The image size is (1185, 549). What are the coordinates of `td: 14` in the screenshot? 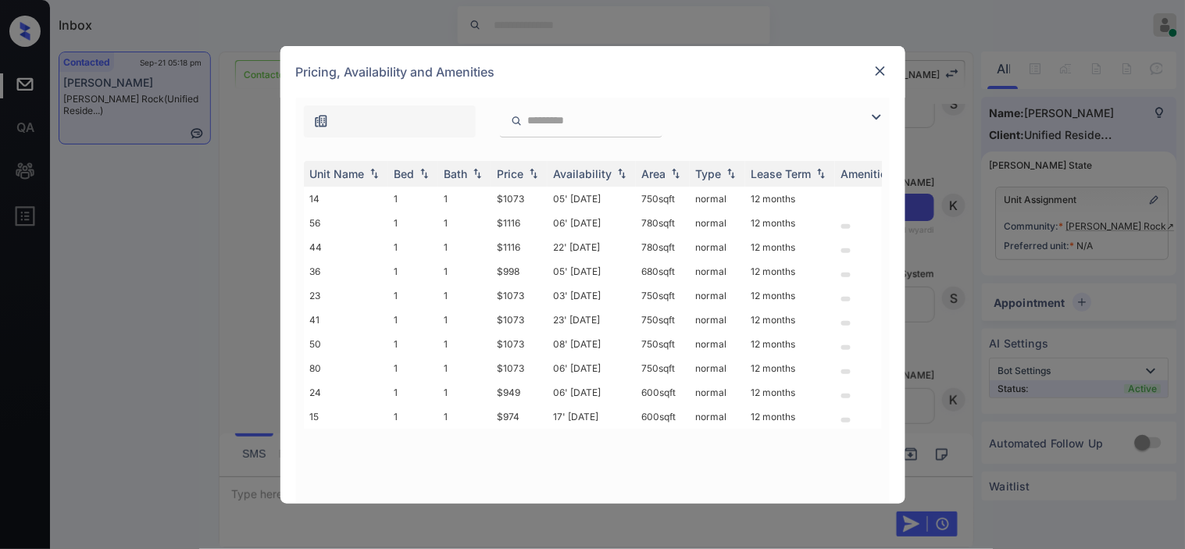 It's located at (346, 198).